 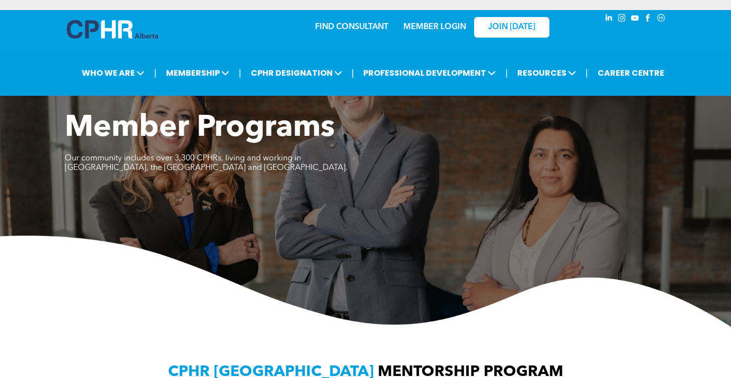 What do you see at coordinates (609, 19) in the screenshot?
I see `a: linkedin` at bounding box center [609, 19].